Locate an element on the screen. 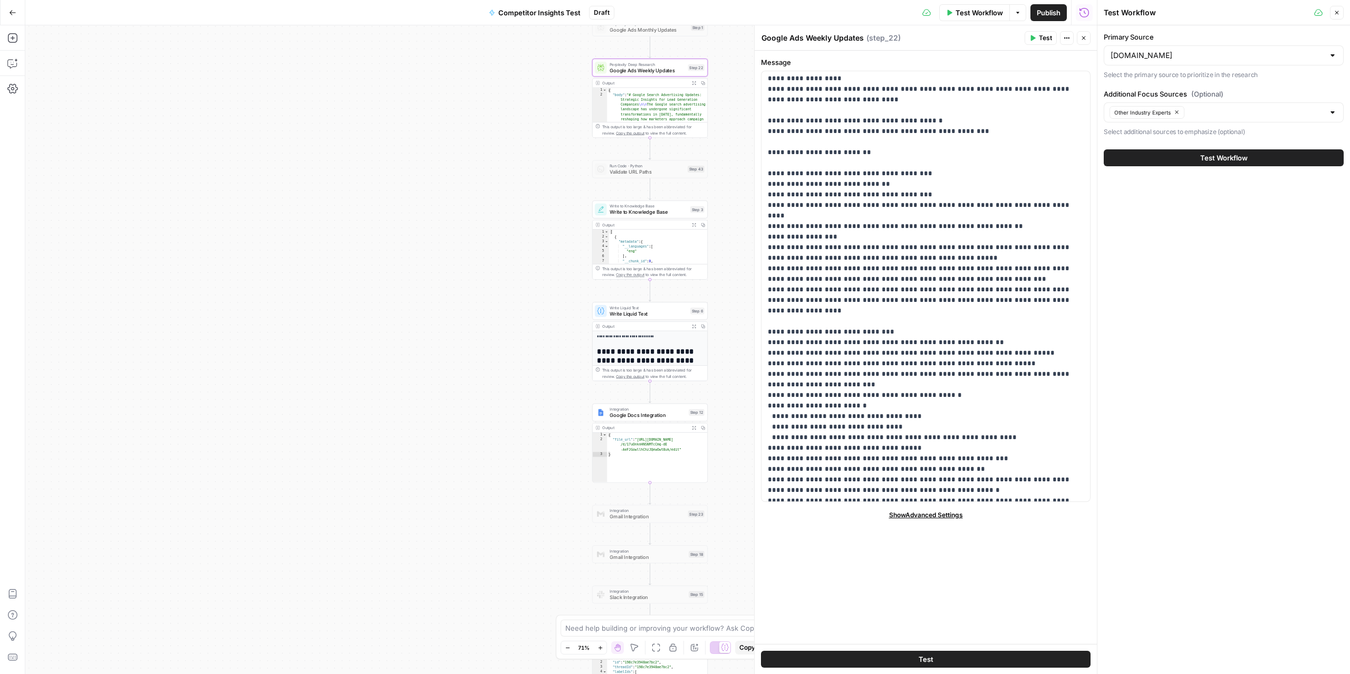  span: 71% is located at coordinates (584, 647).